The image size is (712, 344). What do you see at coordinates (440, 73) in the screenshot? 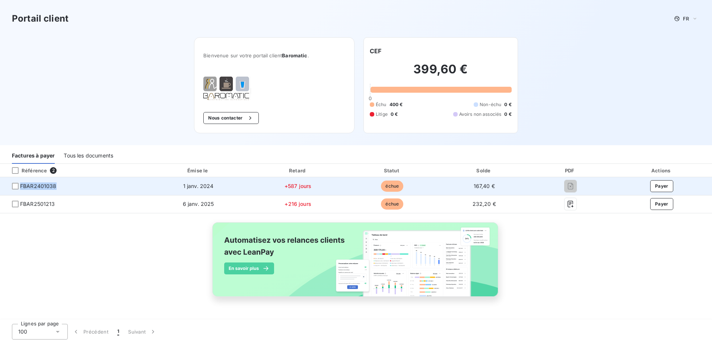
I see `h2: 399,60 €` at bounding box center [440, 73].